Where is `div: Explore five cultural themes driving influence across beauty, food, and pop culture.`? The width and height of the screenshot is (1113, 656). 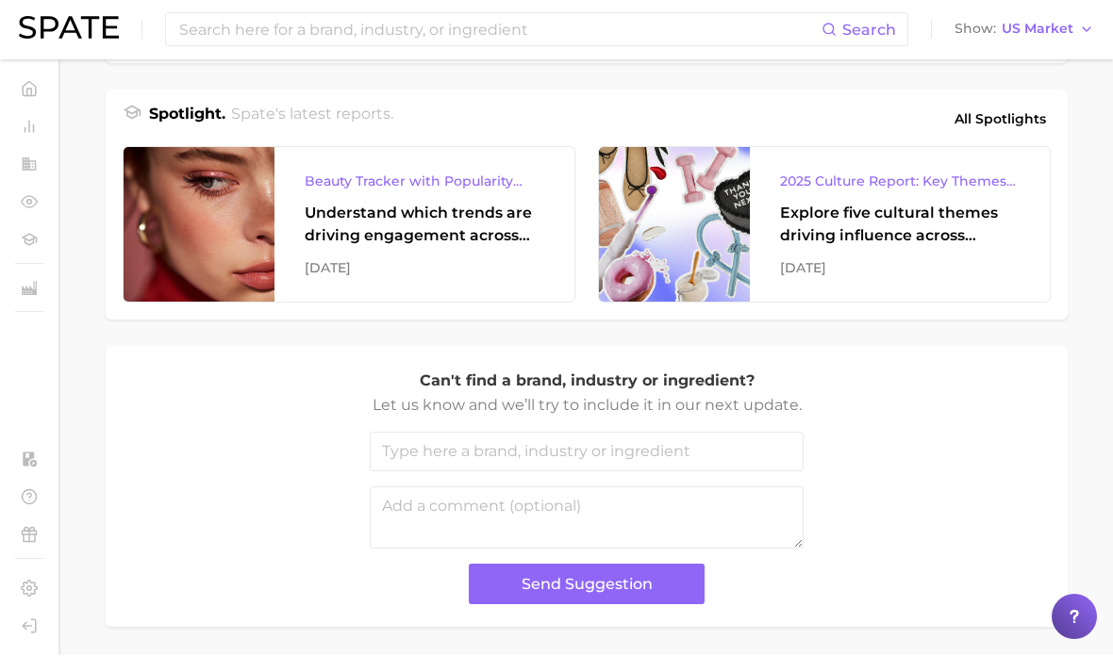
div: Explore five cultural themes driving influence across beauty, food, and pop culture. is located at coordinates (900, 225).